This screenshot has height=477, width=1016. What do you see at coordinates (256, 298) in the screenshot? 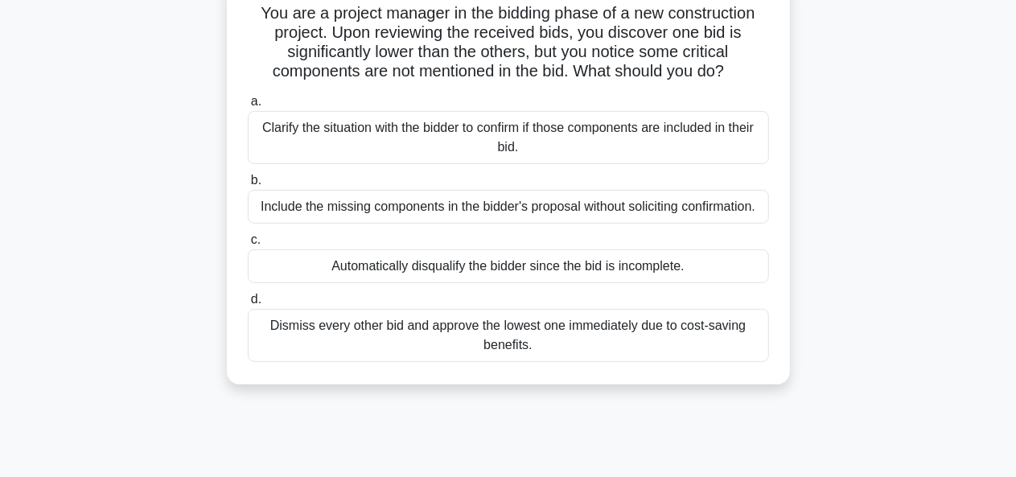
I see `span: d.` at bounding box center [256, 298].